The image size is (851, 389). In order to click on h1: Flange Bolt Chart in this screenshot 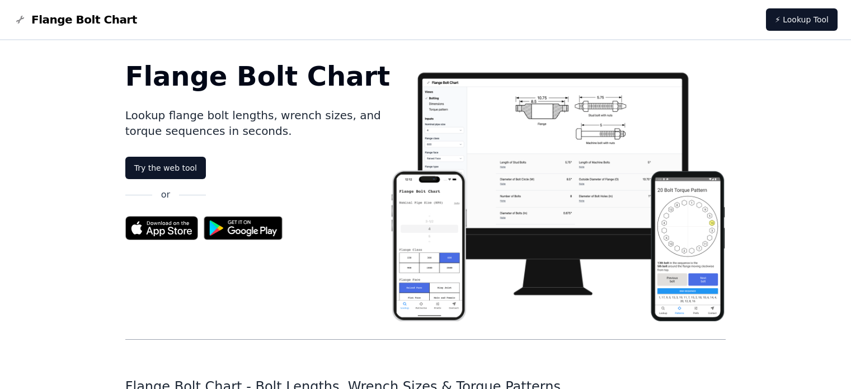, I will do `click(258, 76)`.